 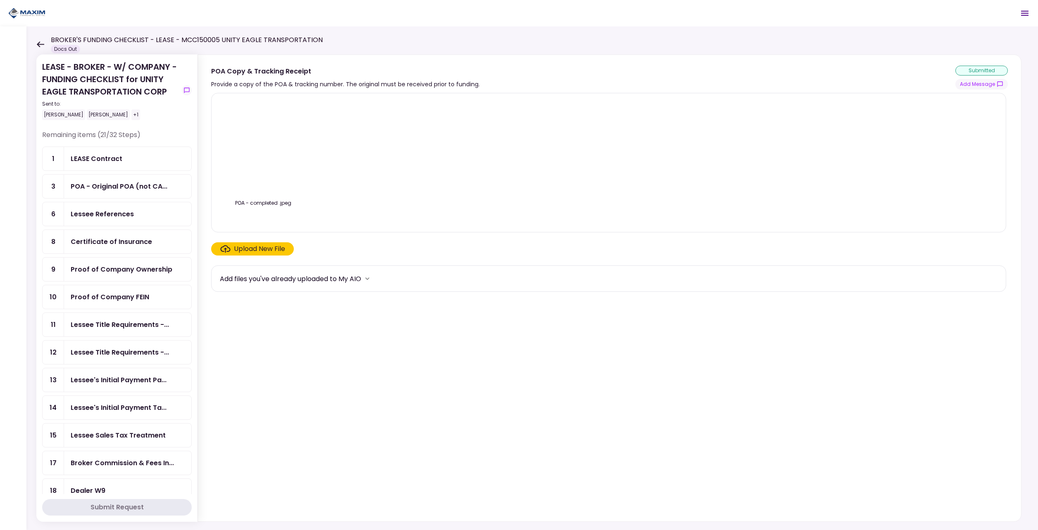 What do you see at coordinates (117, 435) in the screenshot?
I see `a: 15Lessee Sales Tax Treatment` at bounding box center [117, 435].